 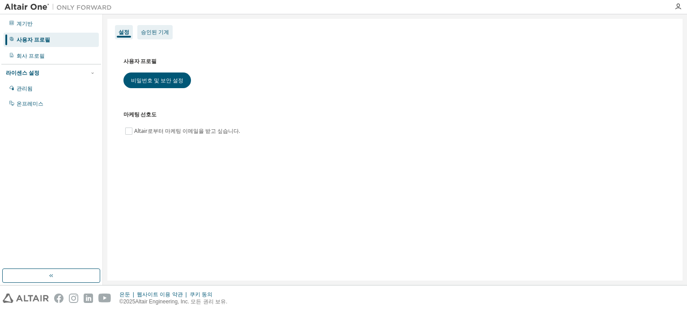 I want to click on font: 승인된 기계, so click(x=155, y=32).